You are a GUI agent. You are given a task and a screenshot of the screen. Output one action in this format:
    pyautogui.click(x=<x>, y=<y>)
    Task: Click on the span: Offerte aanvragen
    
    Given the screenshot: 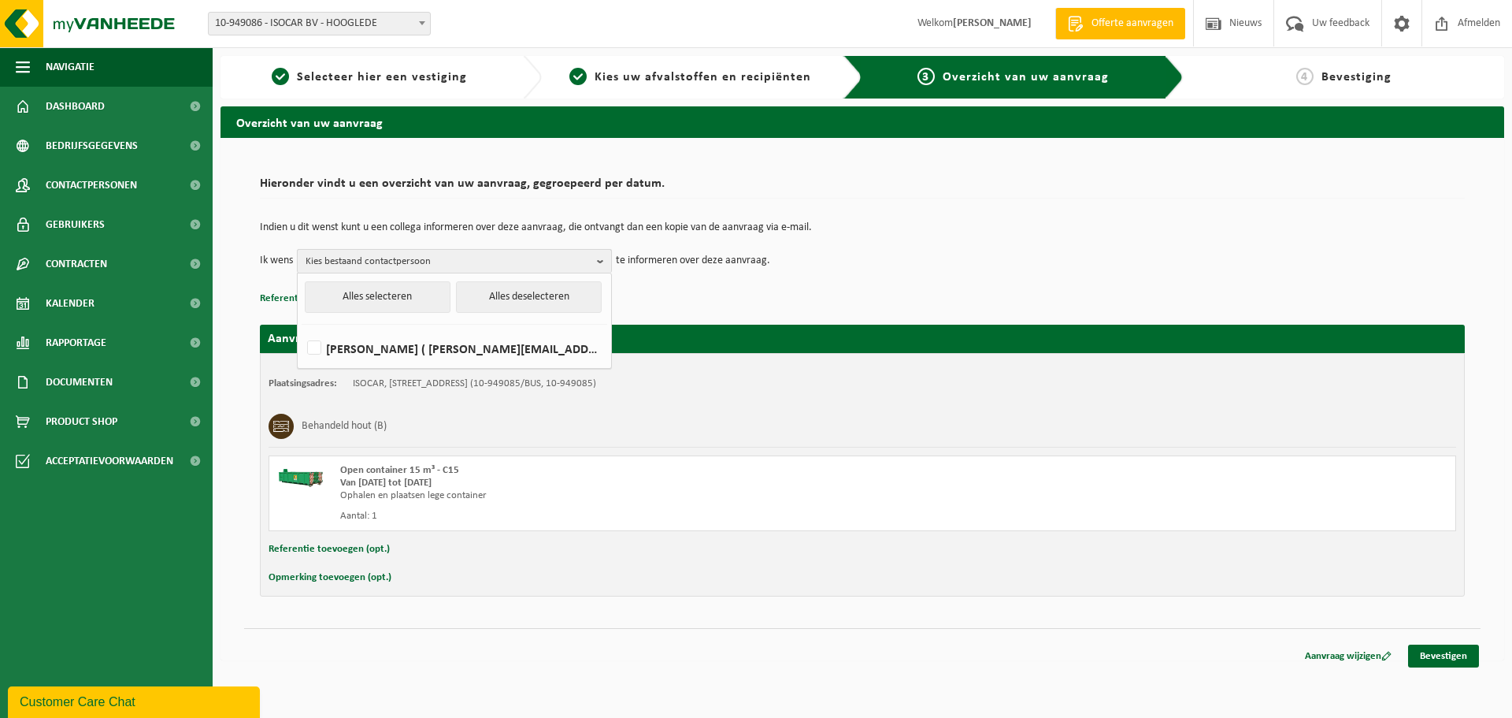 What is the action you would take?
    pyautogui.click(x=1133, y=24)
    